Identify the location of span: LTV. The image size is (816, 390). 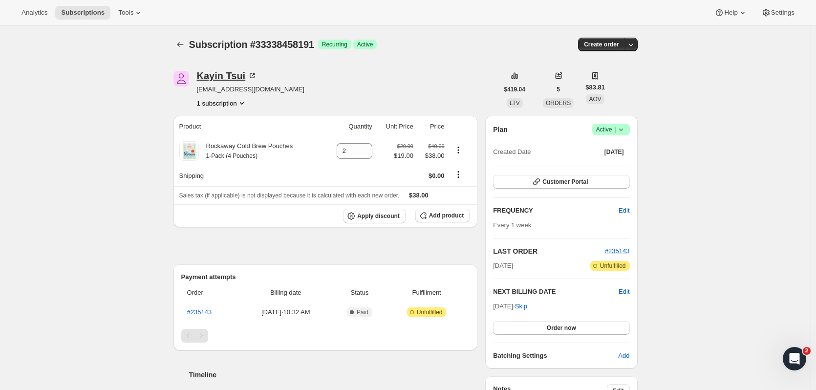
(514, 103).